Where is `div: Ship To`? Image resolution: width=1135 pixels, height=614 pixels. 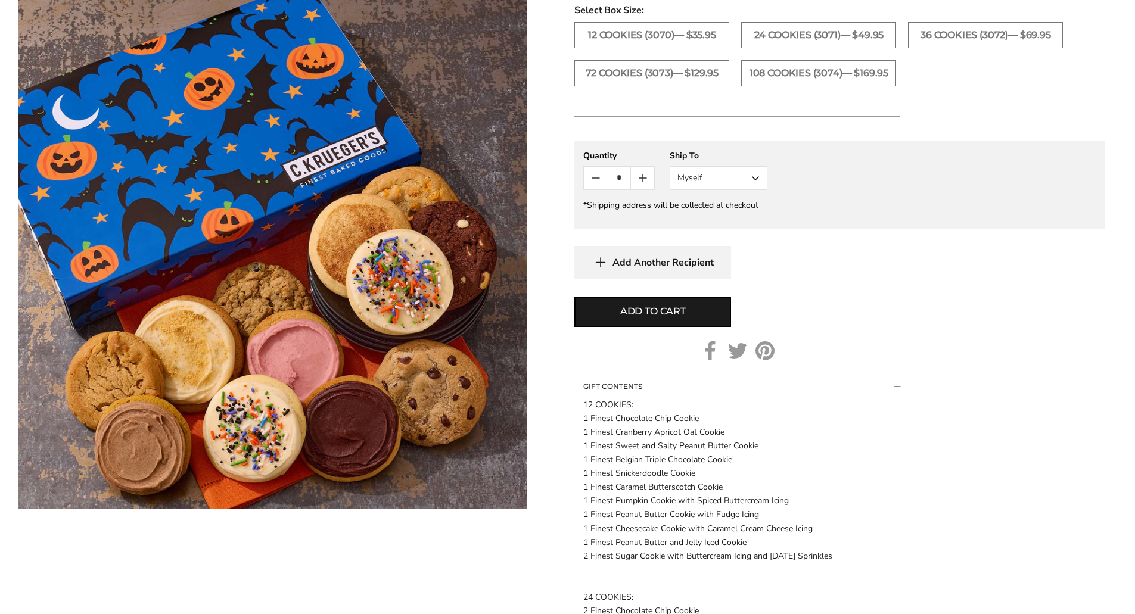
div: Ship To is located at coordinates (718, 155).